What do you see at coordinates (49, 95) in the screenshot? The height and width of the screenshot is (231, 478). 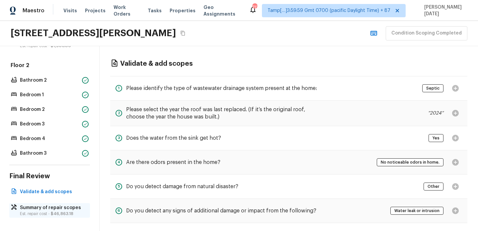 I see `p: Bedroom 1` at bounding box center [49, 95].